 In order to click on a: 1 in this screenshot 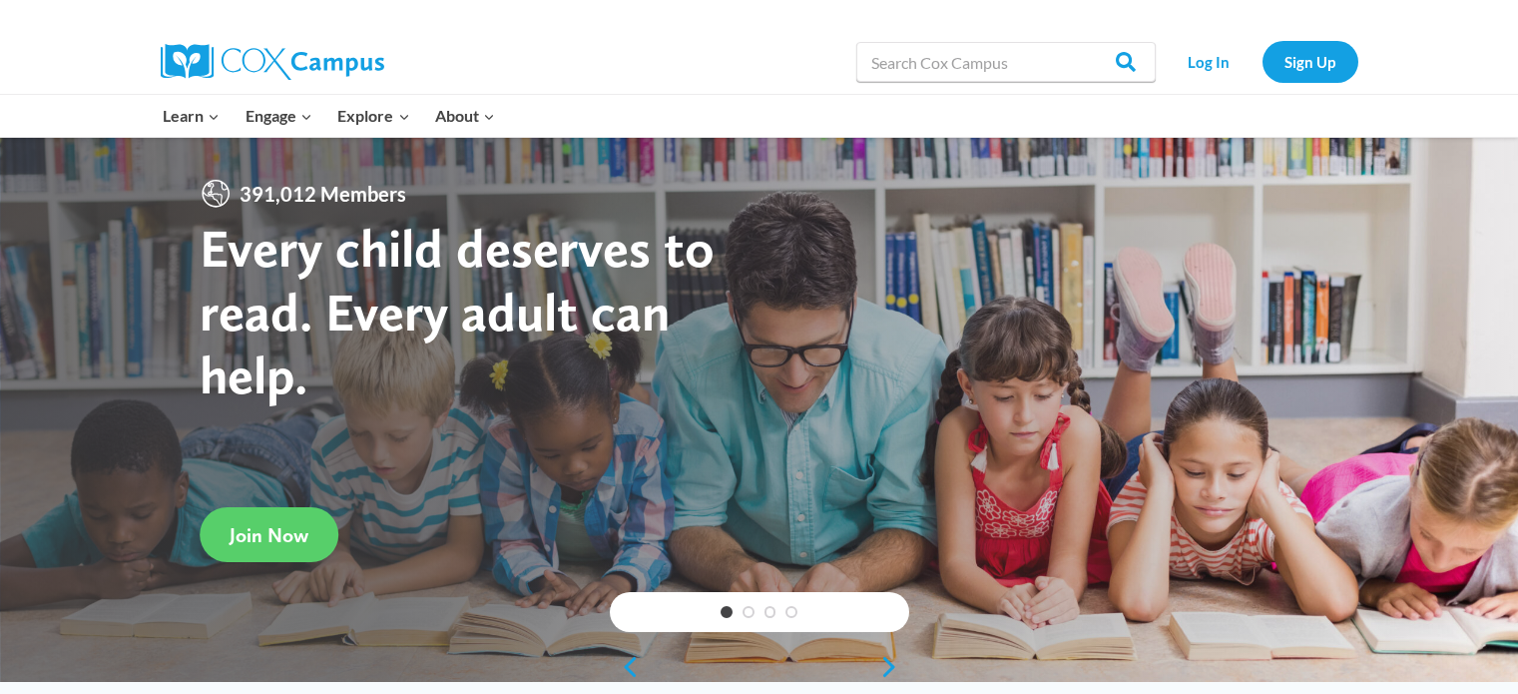, I will do `click(727, 612)`.